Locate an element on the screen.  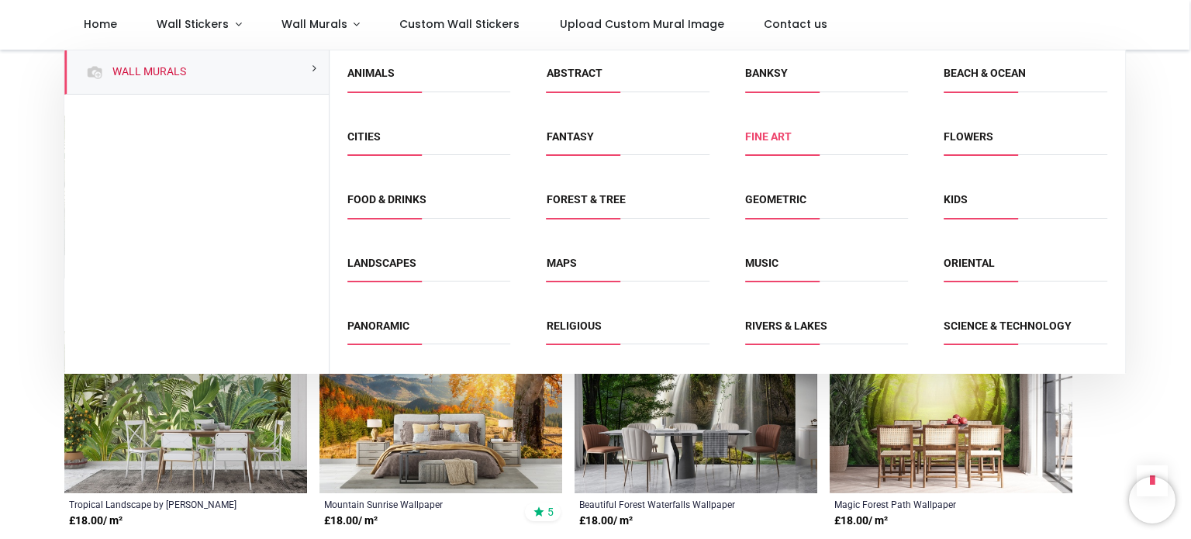
span: Cities is located at coordinates (429, 142).